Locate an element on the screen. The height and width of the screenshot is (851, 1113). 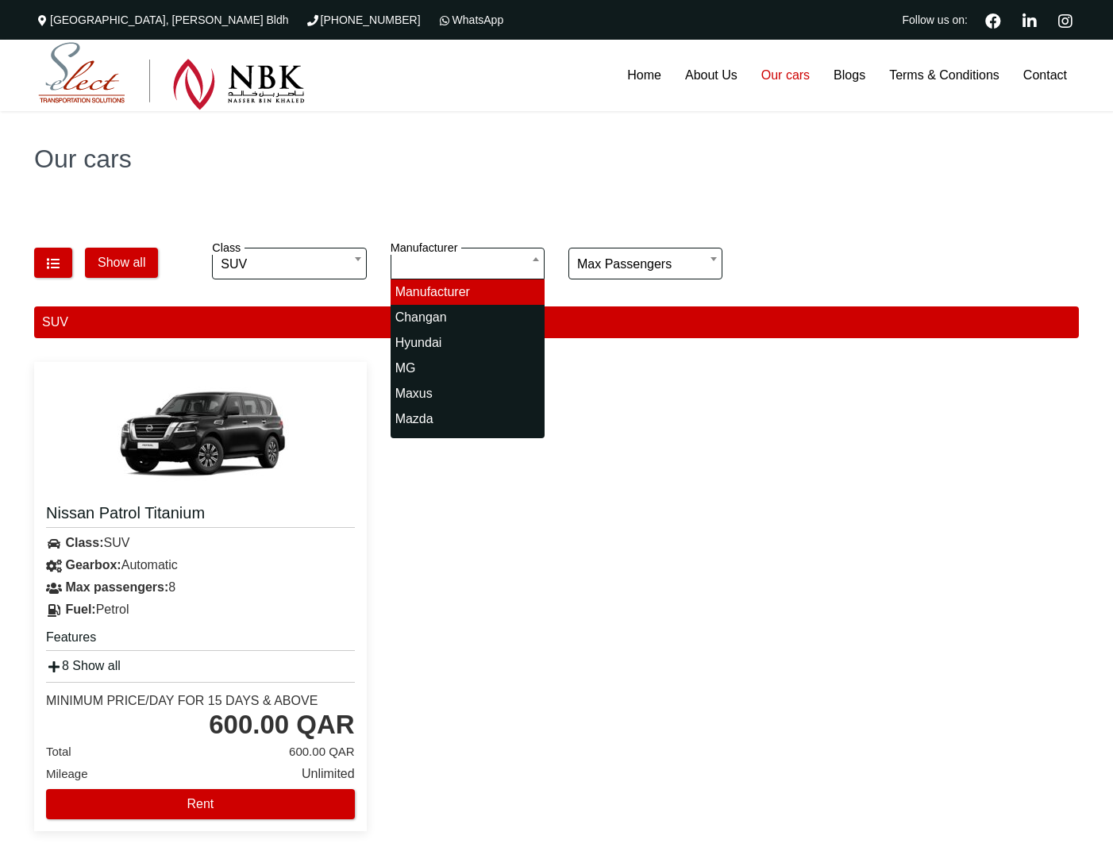
strong: Gearbox: is located at coordinates (93, 564).